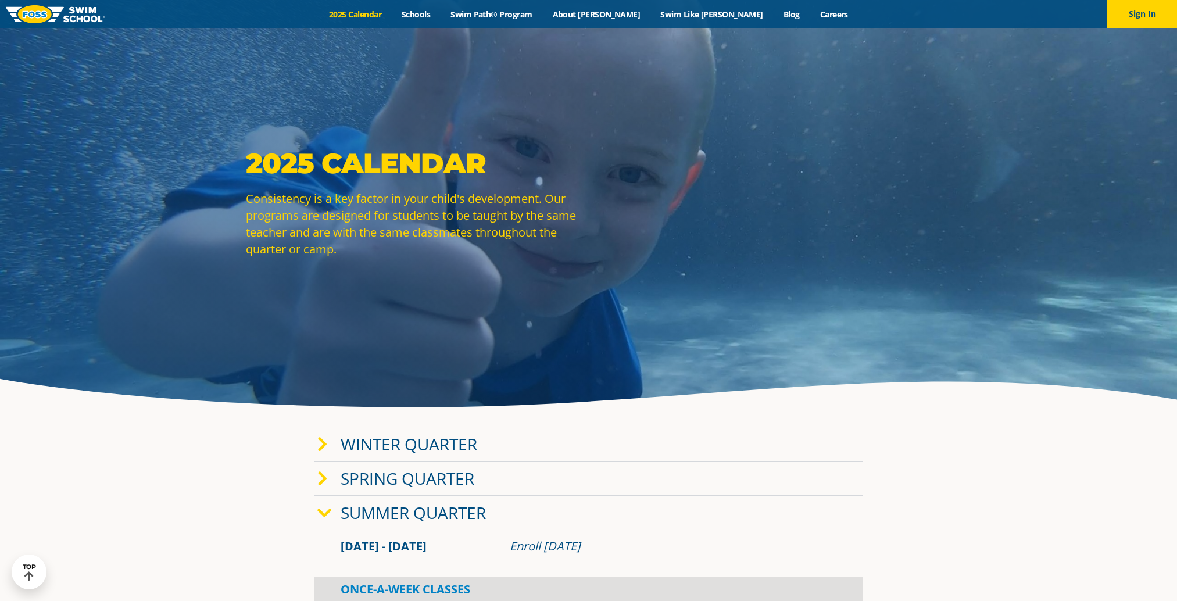  Describe the element at coordinates (833, 14) in the screenshot. I see `a: Careers` at that location.